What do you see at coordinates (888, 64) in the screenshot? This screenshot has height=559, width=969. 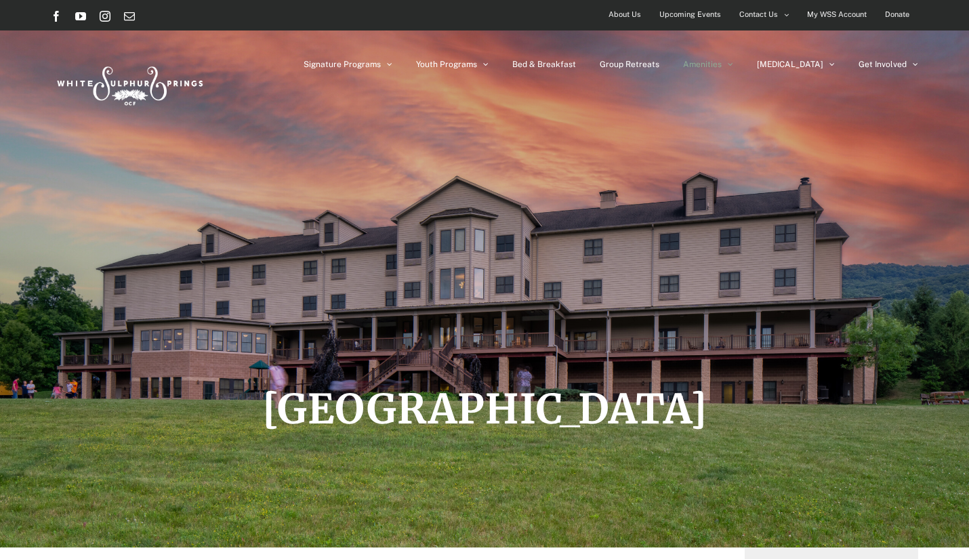 I see `a: Get Involved` at bounding box center [888, 64].